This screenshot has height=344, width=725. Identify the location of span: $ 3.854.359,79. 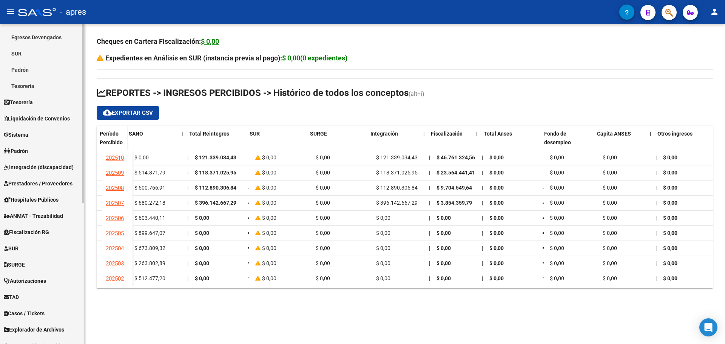
(454, 203).